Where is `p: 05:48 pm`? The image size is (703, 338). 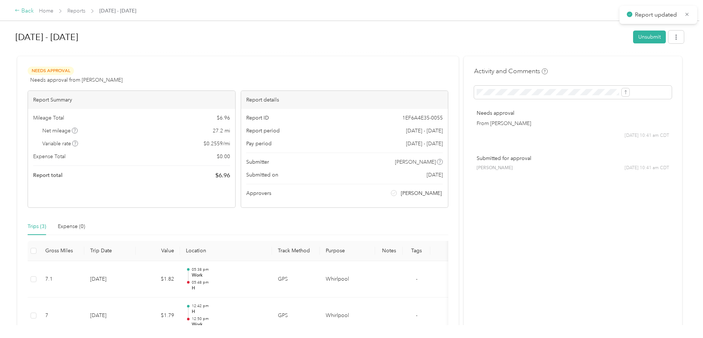
p: 05:48 pm is located at coordinates (229, 283).